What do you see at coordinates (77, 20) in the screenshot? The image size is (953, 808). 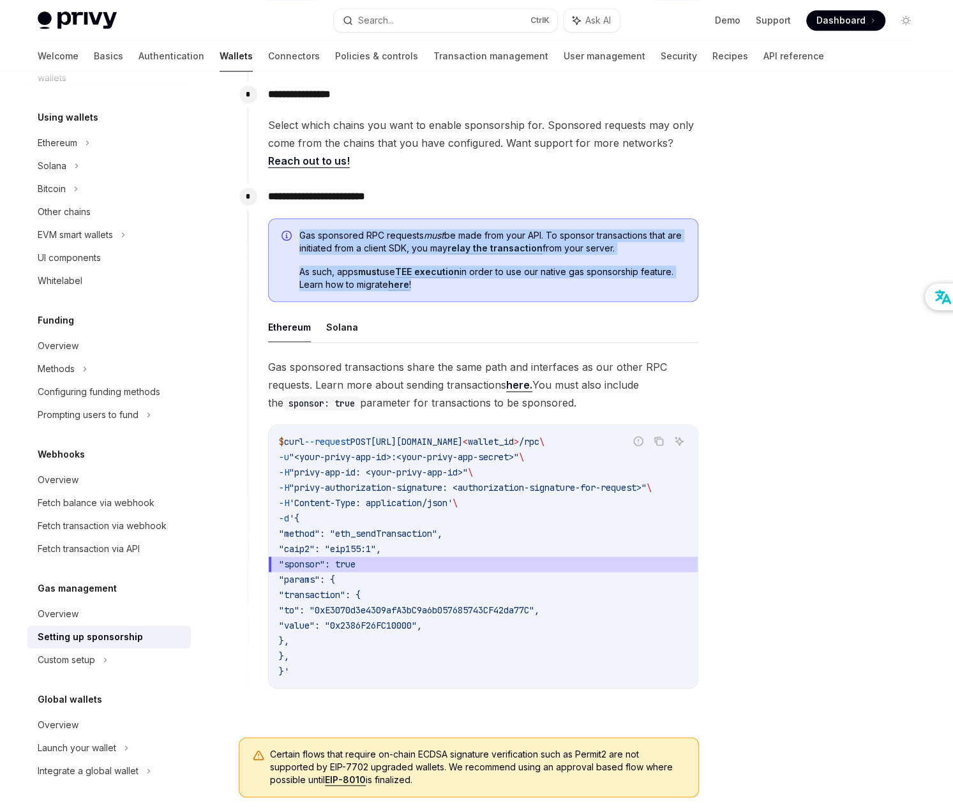 I see `img: light logo` at bounding box center [77, 20].